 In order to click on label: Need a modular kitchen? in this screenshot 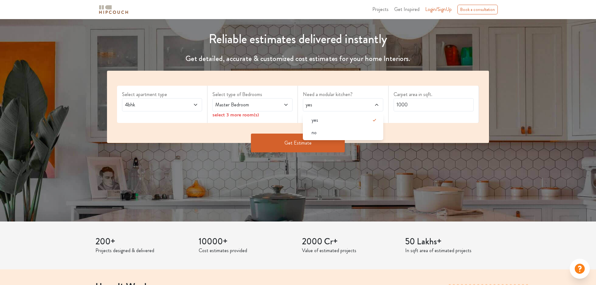, I will do `click(343, 94)`.